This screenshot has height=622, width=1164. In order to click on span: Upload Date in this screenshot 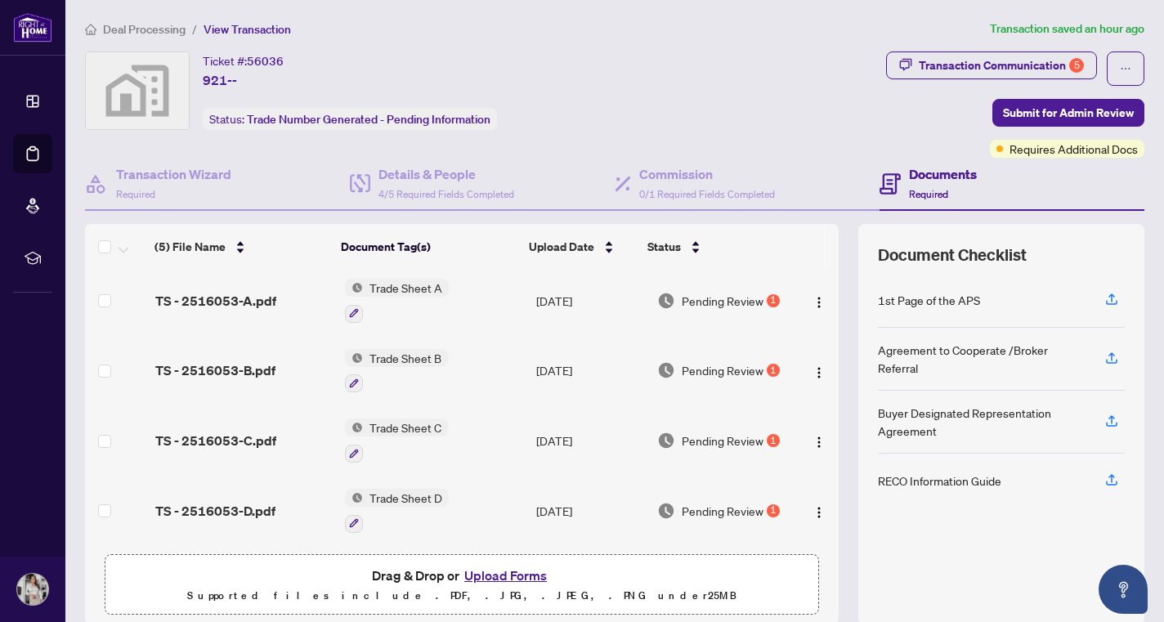, I will do `click(562, 247)`.